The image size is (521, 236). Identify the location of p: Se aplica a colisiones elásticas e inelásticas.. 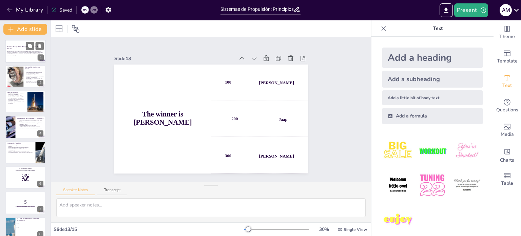
(30, 125).